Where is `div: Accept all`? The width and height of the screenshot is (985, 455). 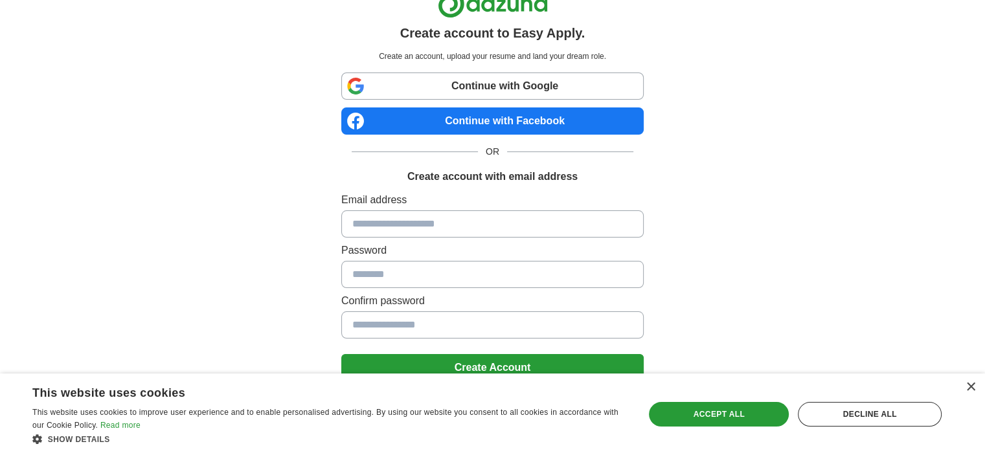 div: Accept all is located at coordinates (719, 414).